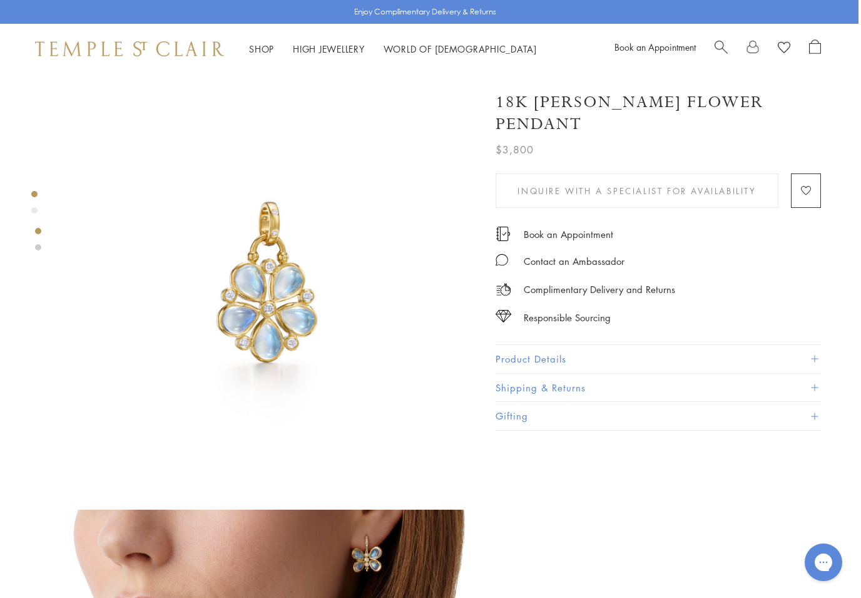 The image size is (861, 598). Describe the element at coordinates (659, 388) in the screenshot. I see `button: Shipping & Returns` at that location.